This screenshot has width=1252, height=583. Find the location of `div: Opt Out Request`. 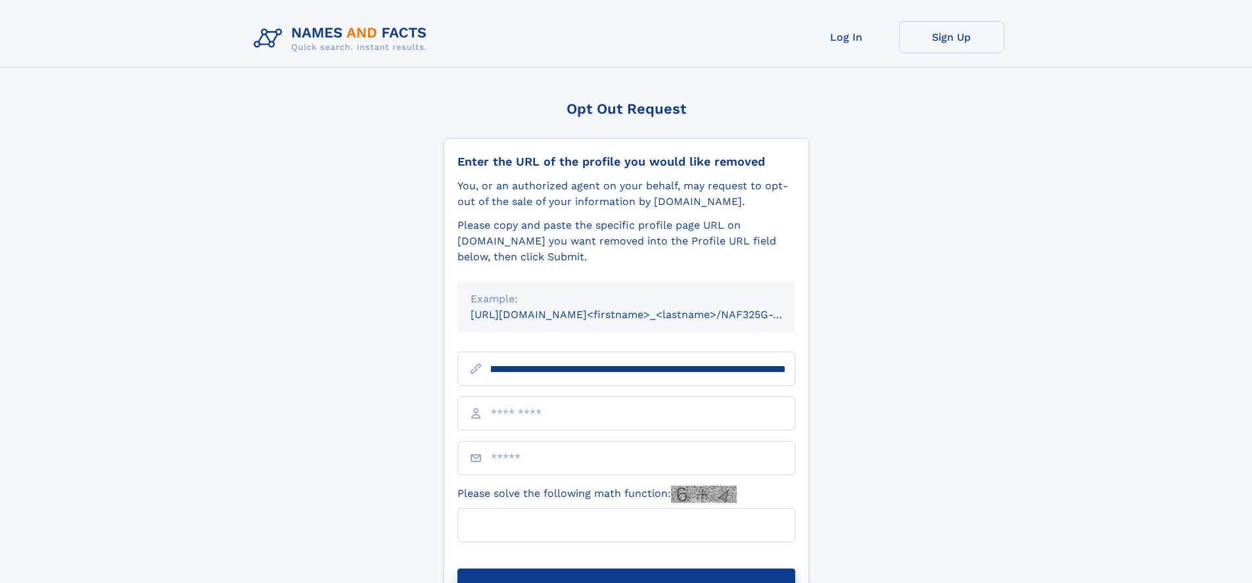

div: Opt Out Request is located at coordinates (626, 108).